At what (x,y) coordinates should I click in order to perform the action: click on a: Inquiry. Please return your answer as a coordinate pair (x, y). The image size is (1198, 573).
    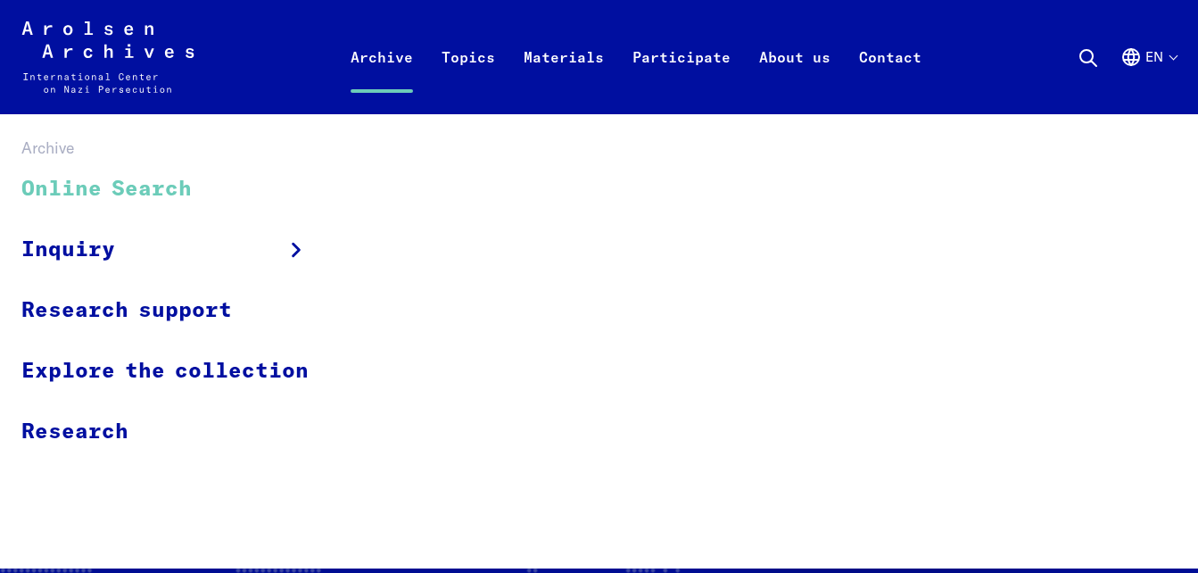
    Looking at the image, I should click on (177, 250).